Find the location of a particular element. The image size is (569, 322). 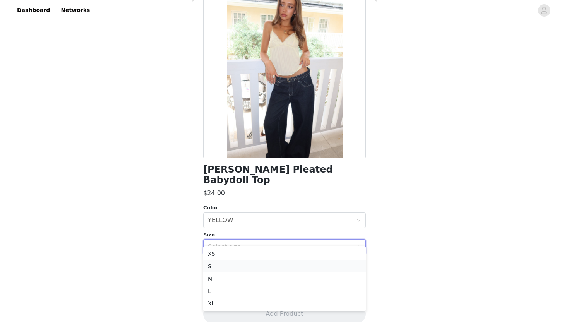

div: YELLOW is located at coordinates (221, 220).